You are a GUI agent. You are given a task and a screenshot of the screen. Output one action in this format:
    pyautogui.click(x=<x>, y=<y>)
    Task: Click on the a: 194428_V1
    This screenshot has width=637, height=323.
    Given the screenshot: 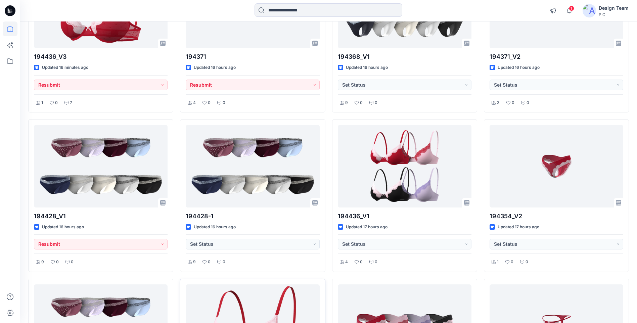 What is the action you would take?
    pyautogui.click(x=101, y=166)
    